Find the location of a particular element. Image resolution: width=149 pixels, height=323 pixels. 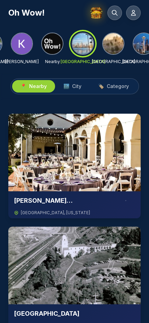

h1: Oh Wow! is located at coordinates (26, 13).